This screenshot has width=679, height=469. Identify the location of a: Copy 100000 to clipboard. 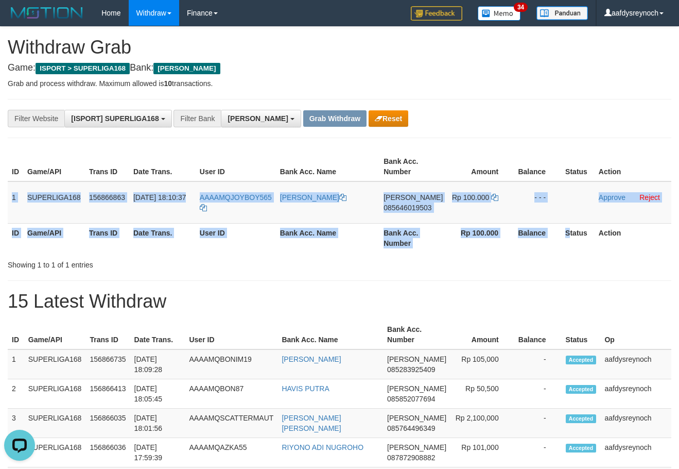
(495, 197).